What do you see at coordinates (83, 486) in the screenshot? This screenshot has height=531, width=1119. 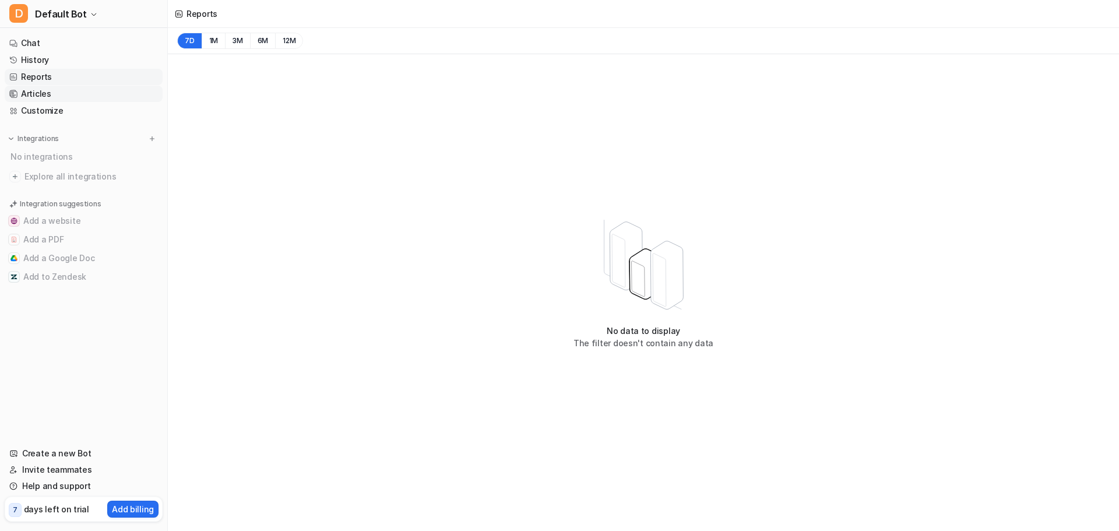 I see `a: Help and support` at bounding box center [83, 486].